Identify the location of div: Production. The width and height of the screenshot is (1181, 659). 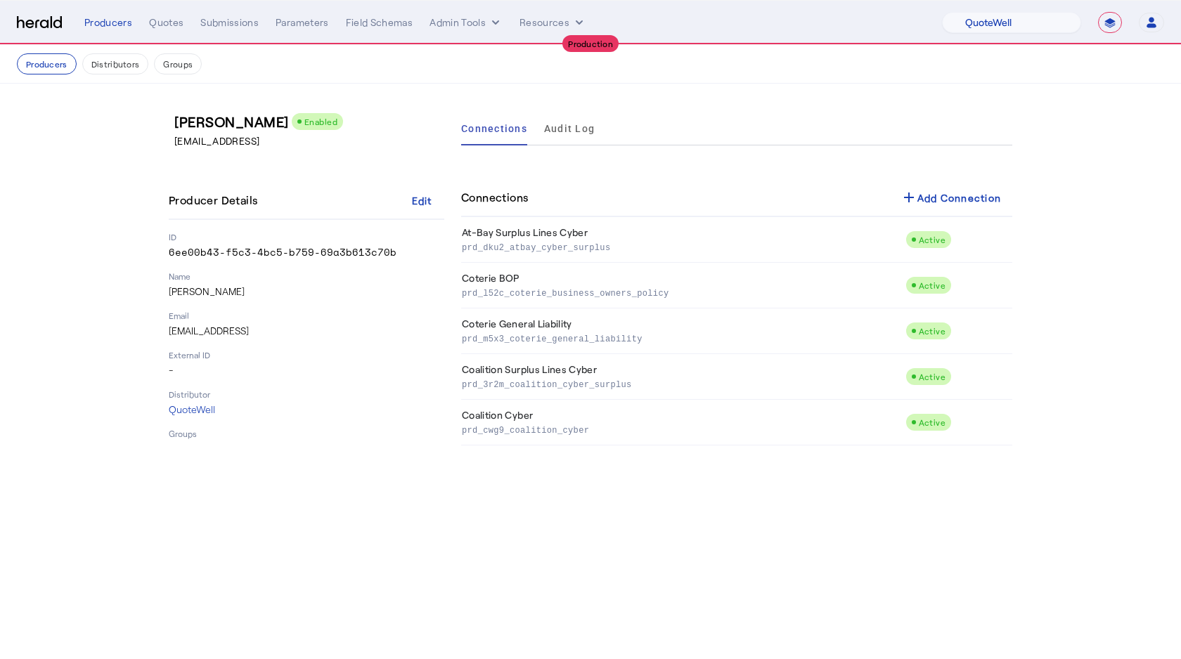
(590, 44).